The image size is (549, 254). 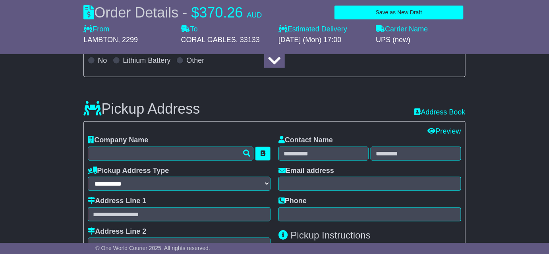 What do you see at coordinates (421, 40) in the screenshot?
I see `div: UPS (new)` at bounding box center [421, 40].